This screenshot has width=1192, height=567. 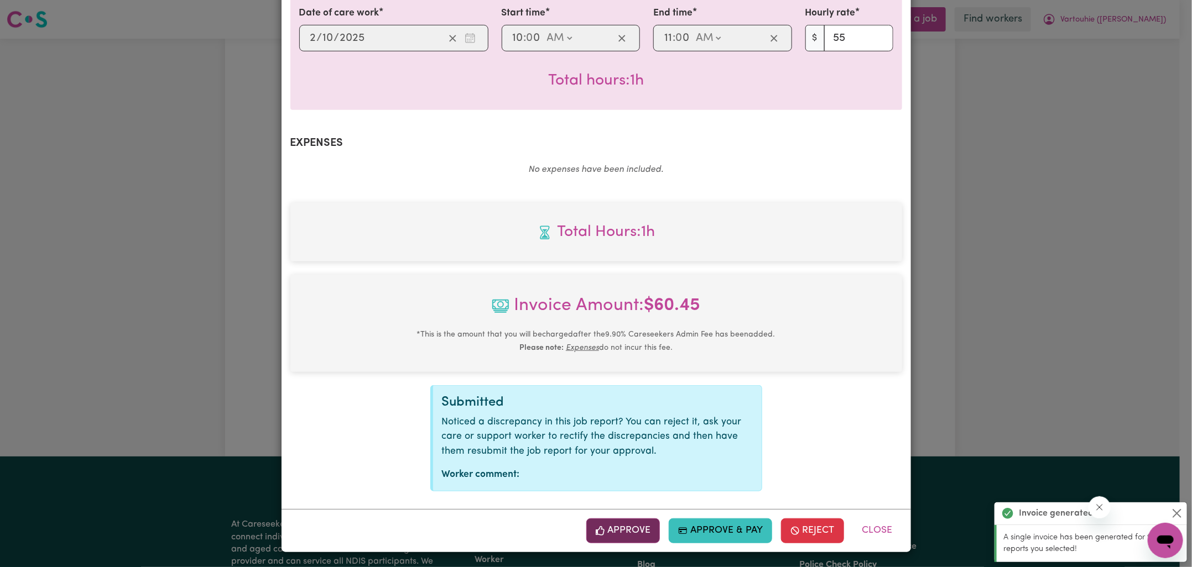 What do you see at coordinates (877, 531) in the screenshot?
I see `button: Close` at bounding box center [877, 531].